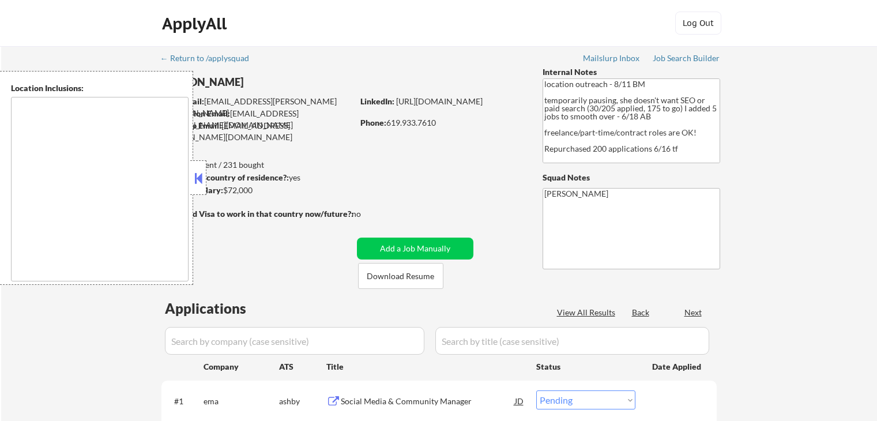  What do you see at coordinates (210, 59) in the screenshot?
I see `a: ← Return to /applysquad` at bounding box center [210, 59].